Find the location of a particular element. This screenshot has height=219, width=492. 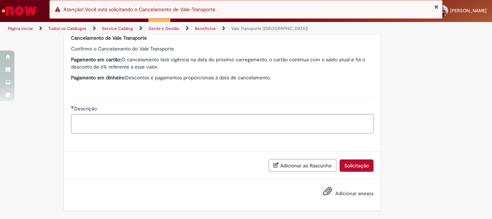

textarea: Descrição is located at coordinates (222, 124).